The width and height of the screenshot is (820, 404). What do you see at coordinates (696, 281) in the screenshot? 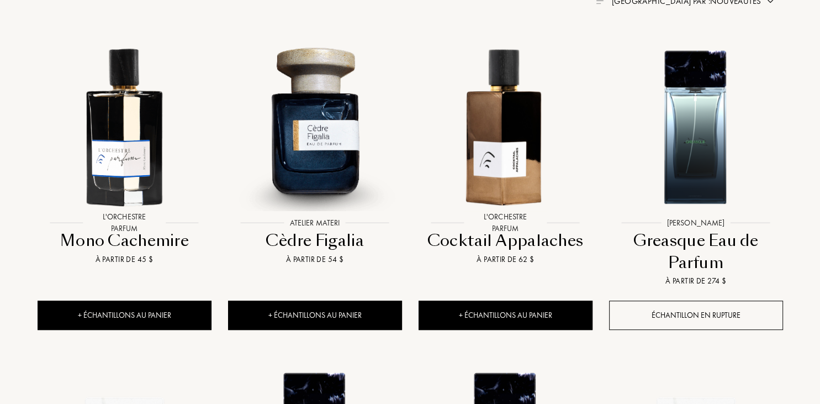
I see `div: À partir de 274 $` at bounding box center [696, 281].